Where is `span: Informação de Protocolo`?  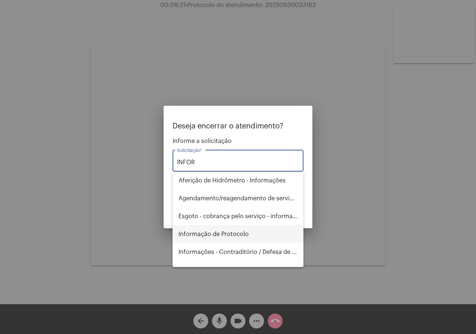 span: Informação de Protocolo is located at coordinates (238, 234).